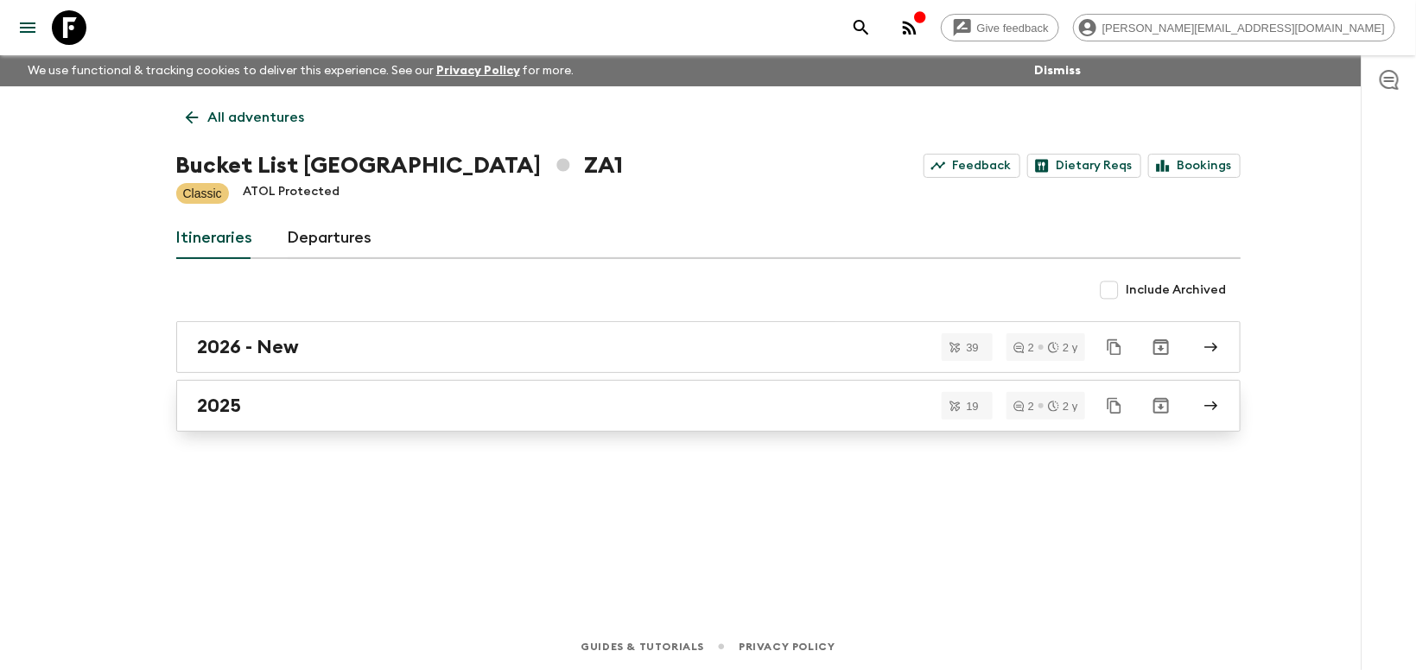 This screenshot has width=1416, height=670. Describe the element at coordinates (301, 71) in the screenshot. I see `p: We use functional & tracking cookies to deliver this experience. See our for more.` at that location.